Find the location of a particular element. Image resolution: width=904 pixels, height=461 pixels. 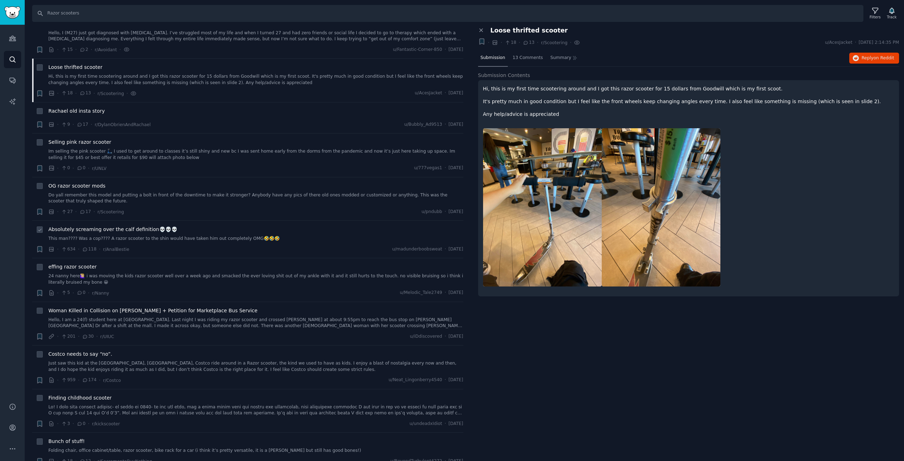

span: 27 is located at coordinates (67, 212).